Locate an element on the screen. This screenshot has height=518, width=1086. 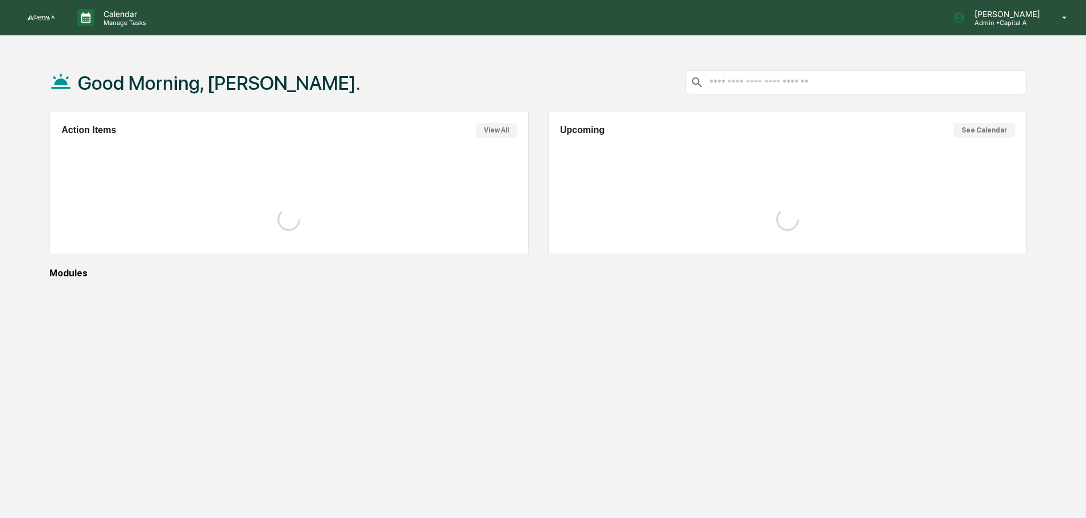
div: Modules is located at coordinates (538, 273).